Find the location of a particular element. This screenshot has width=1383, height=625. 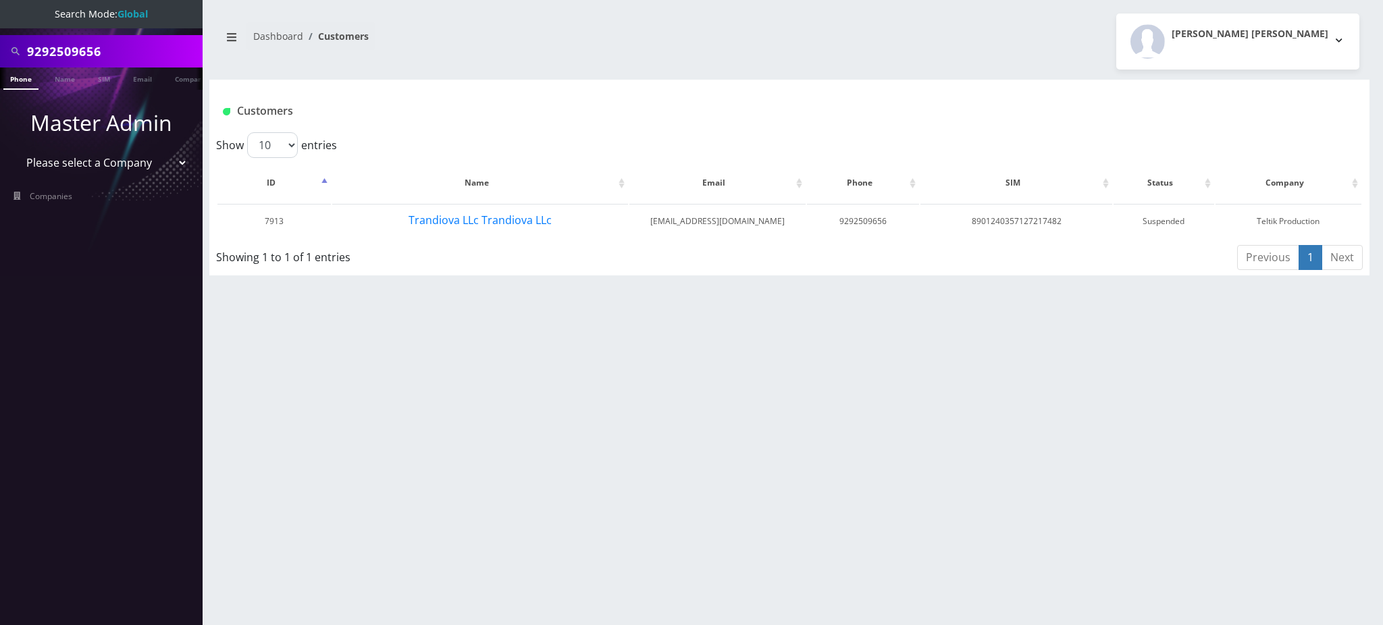

select: Showentries is located at coordinates (272, 145).